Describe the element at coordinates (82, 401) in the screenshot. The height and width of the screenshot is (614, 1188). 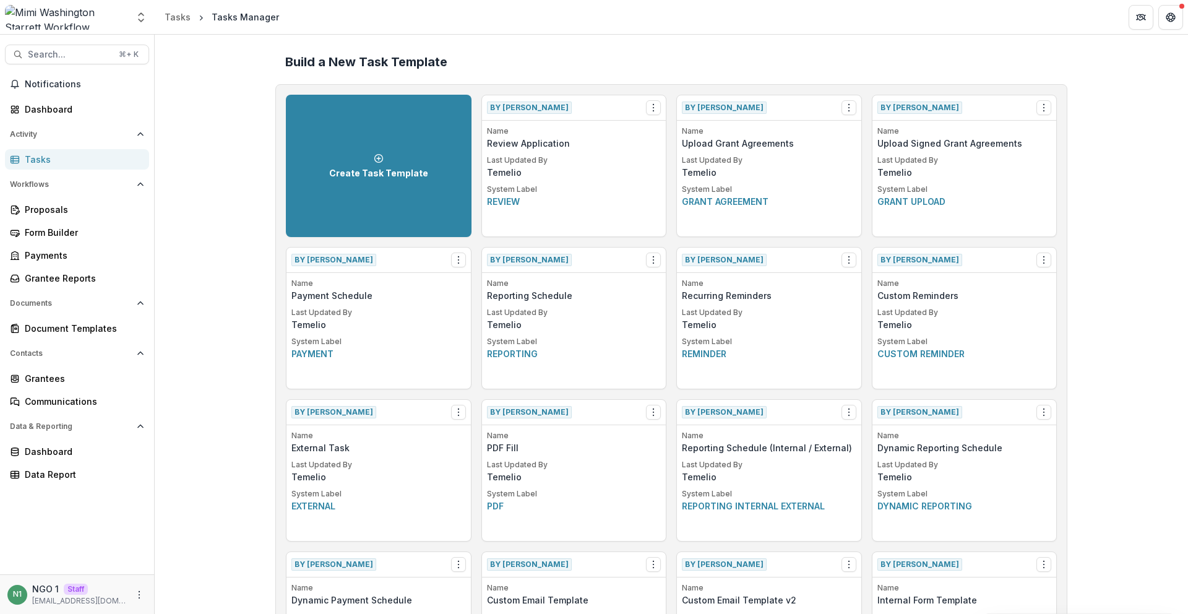
I see `div: Communications` at that location.